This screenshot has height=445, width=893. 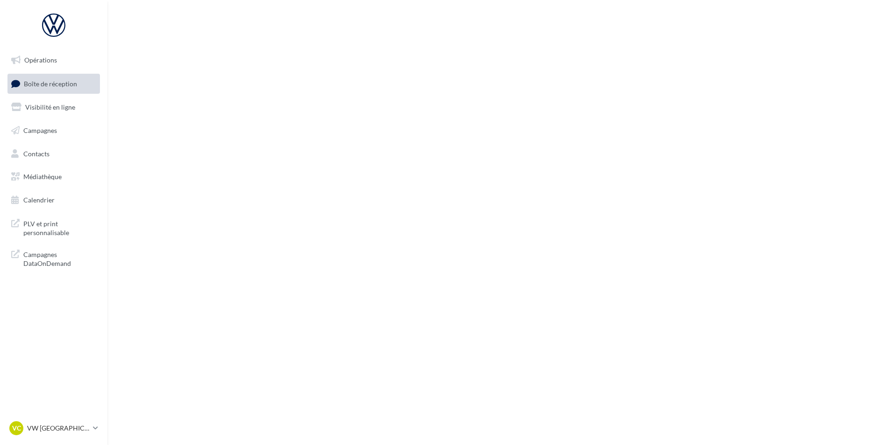 What do you see at coordinates (50, 107) in the screenshot?
I see `span: Visibilité en ligne` at bounding box center [50, 107].